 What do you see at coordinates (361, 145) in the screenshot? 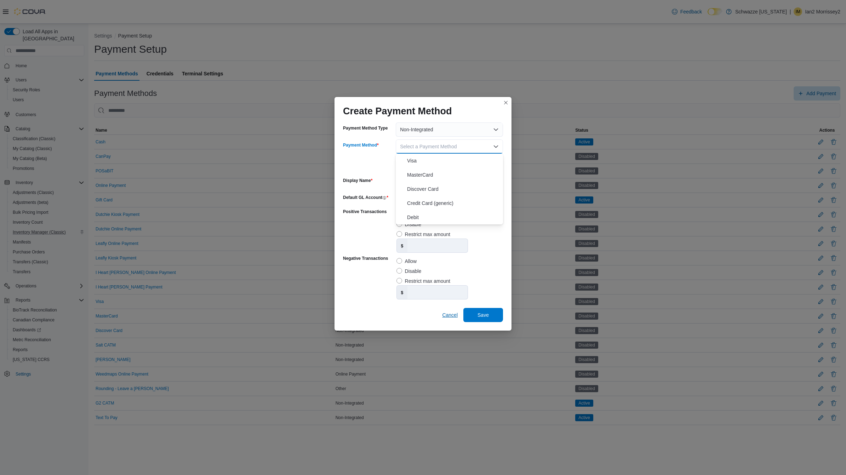
I see `label: Payment Method` at bounding box center [361, 145].